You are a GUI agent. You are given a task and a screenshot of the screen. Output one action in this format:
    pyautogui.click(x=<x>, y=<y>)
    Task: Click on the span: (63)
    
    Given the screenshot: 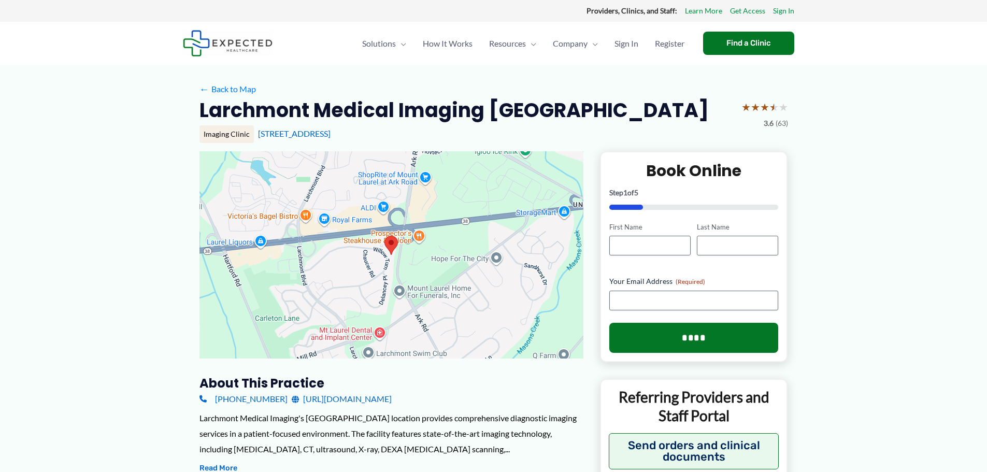 What is the action you would take?
    pyautogui.click(x=782, y=123)
    